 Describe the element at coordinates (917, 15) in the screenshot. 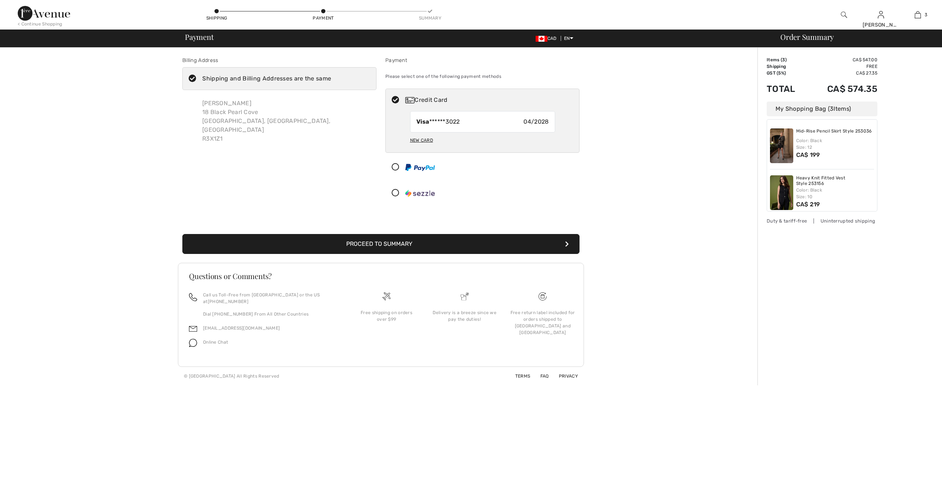

I see `img: My Bag` at that location.